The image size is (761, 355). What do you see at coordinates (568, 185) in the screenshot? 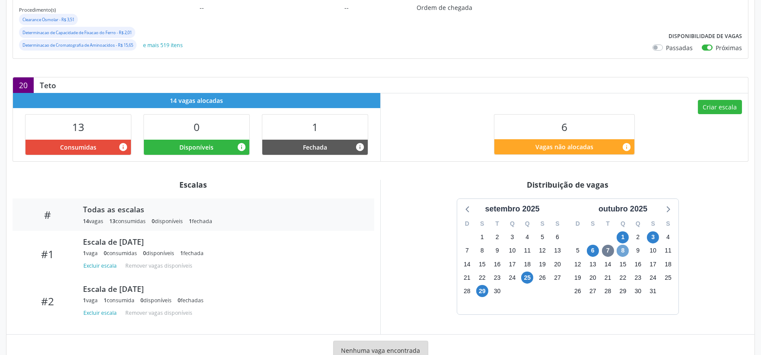
I see `div: Distribuição de vagas` at bounding box center [568, 185].